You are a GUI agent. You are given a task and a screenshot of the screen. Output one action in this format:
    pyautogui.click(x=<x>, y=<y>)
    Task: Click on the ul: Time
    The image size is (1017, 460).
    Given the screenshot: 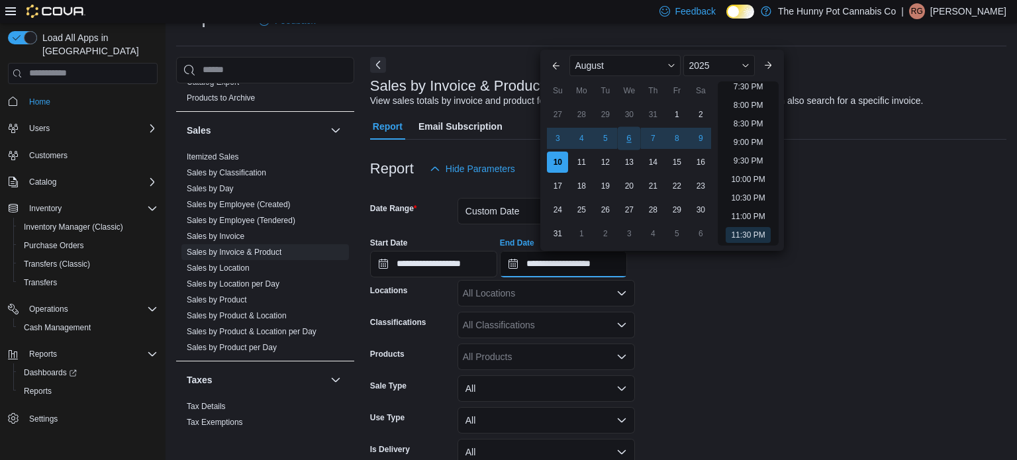 What is the action you would take?
    pyautogui.click(x=747, y=163)
    